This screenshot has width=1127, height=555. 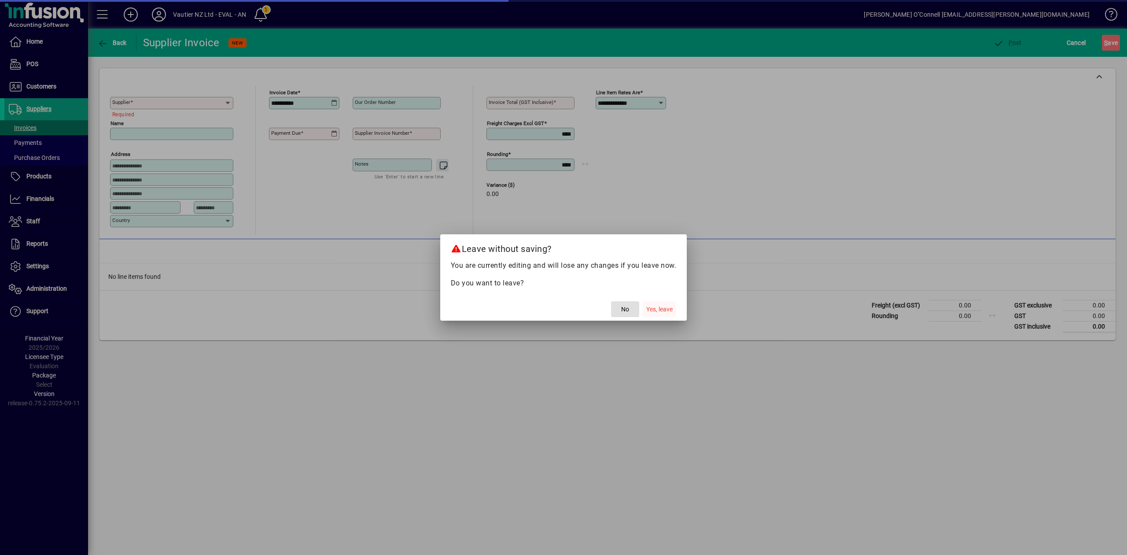 I want to click on h2: Leave without saving?, so click(x=563, y=247).